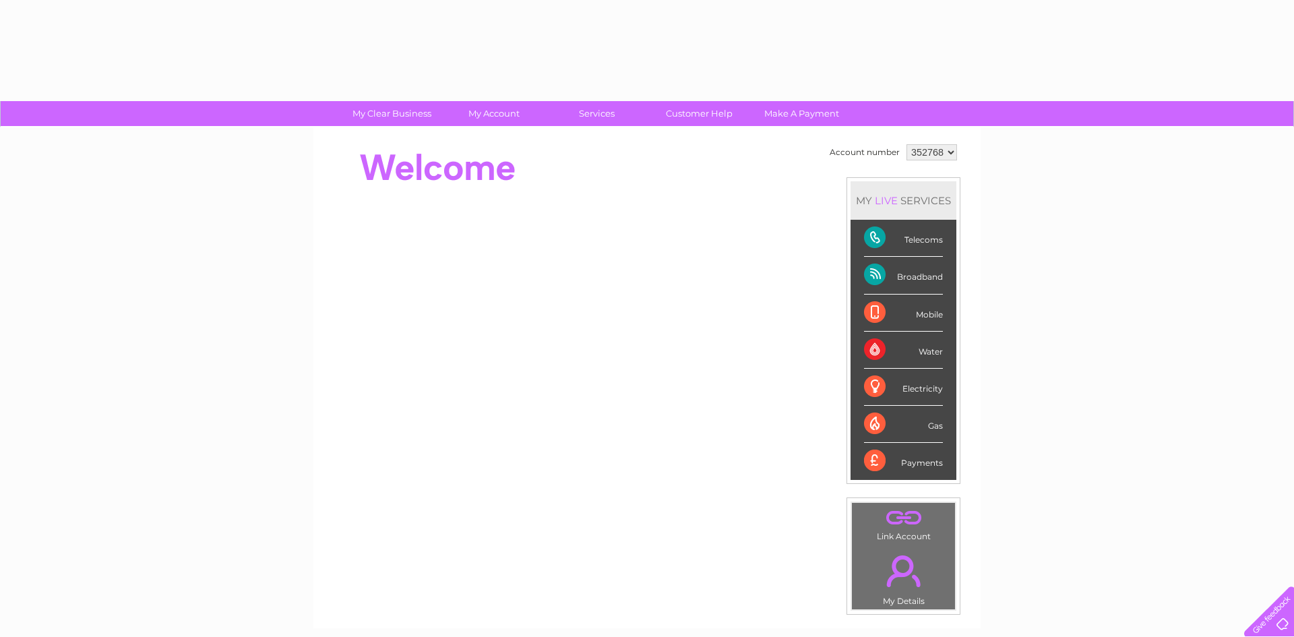  I want to click on div: Electricity, so click(903, 387).